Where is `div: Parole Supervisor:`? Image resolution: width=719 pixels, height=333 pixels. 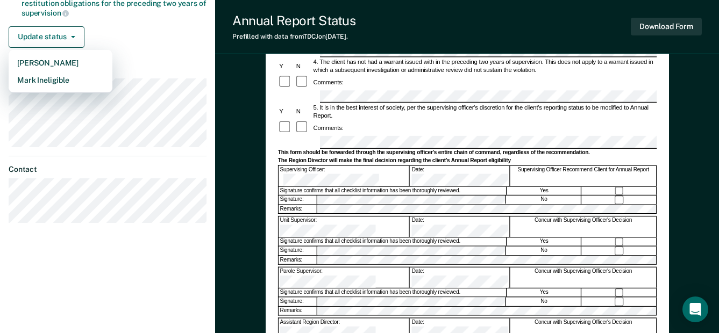 div: Parole Supervisor: is located at coordinates (344, 277).